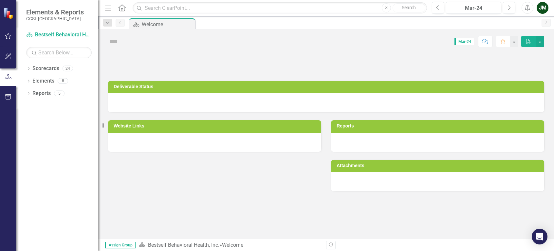 Image resolution: width=554 pixels, height=251 pixels. I want to click on input: Search ClearPoint..., so click(280, 8).